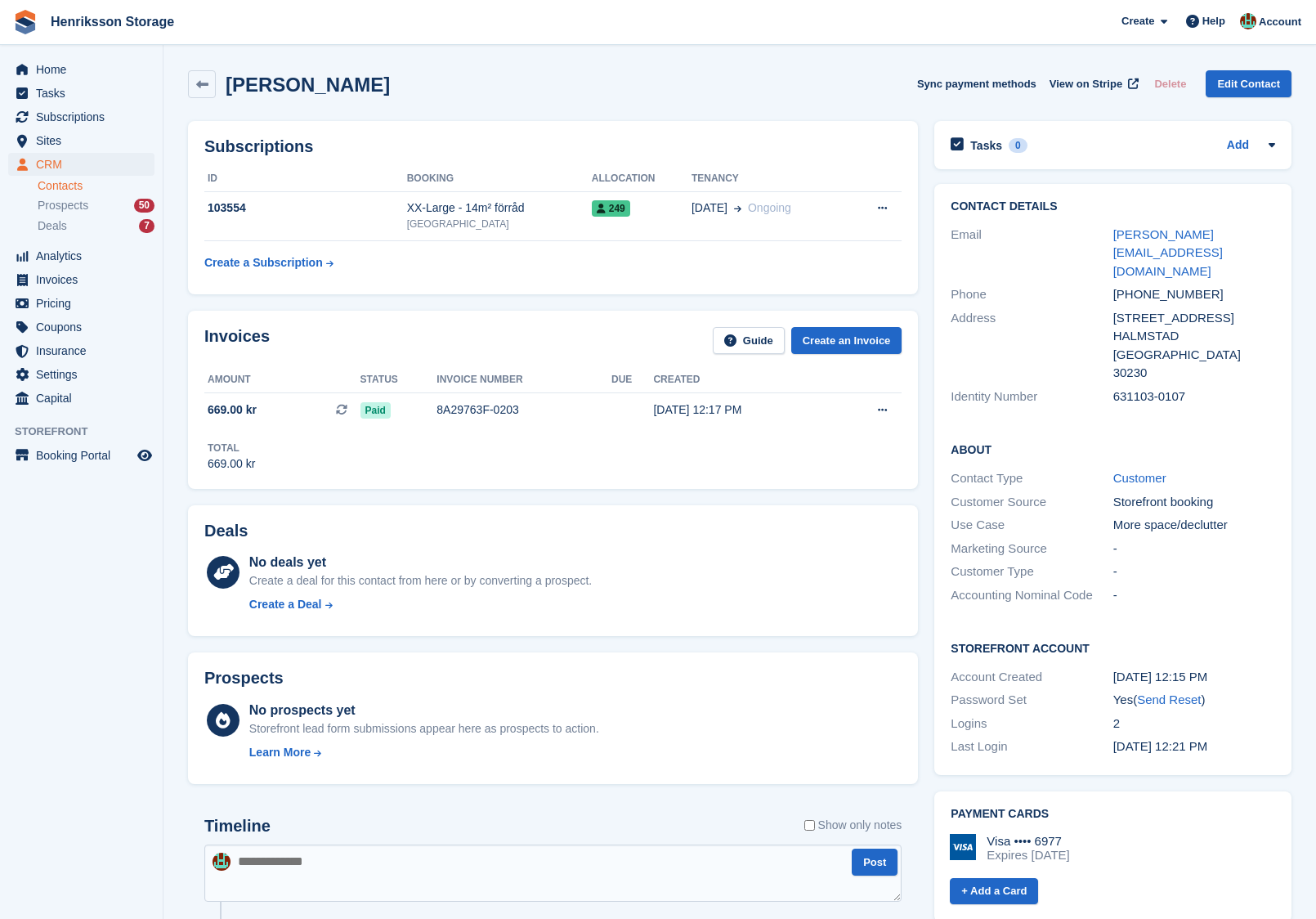  What do you see at coordinates (642, 179) in the screenshot?
I see `th: Allocation` at bounding box center [642, 179].